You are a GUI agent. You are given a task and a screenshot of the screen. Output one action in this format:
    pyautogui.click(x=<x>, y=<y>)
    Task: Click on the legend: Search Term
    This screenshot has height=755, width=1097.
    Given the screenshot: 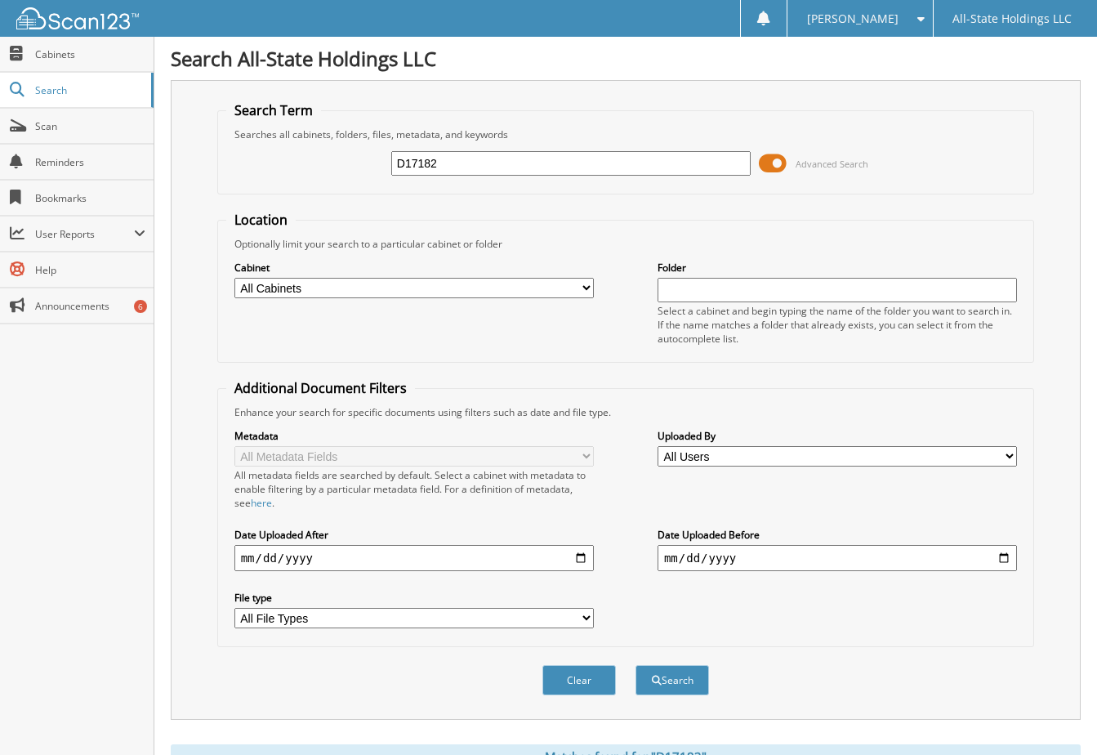 What is the action you would take?
    pyautogui.click(x=274, y=110)
    